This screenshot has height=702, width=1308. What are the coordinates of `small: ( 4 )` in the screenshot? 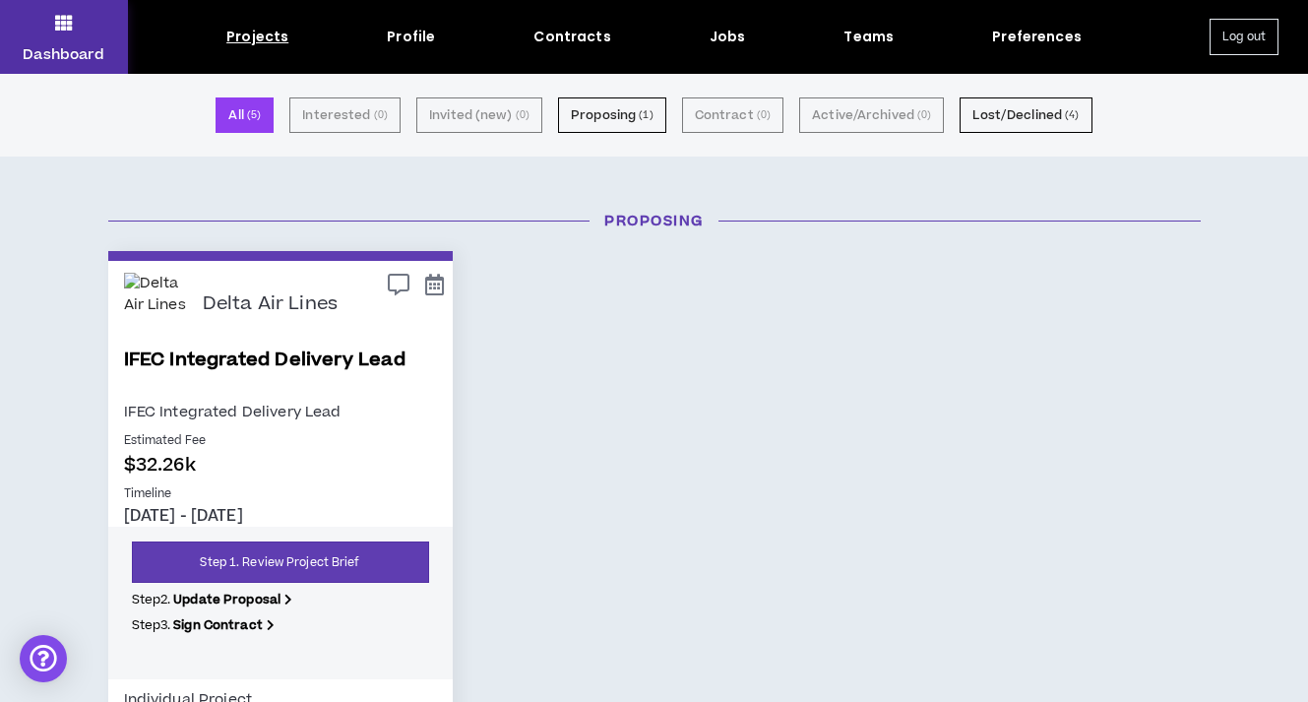 It's located at (1072, 115).